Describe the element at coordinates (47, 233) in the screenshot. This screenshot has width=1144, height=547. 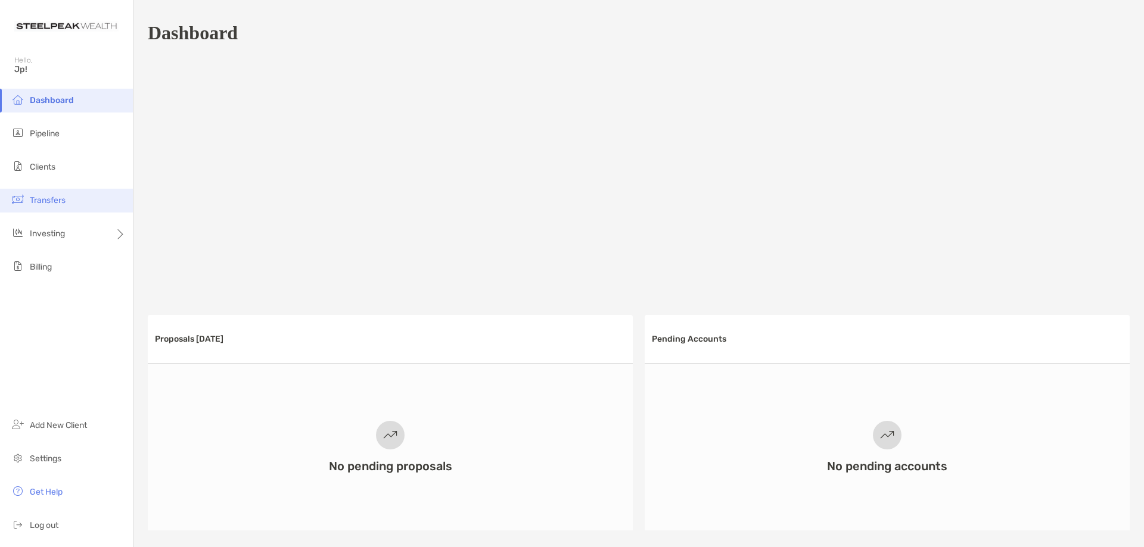
I see `span: Investing` at that location.